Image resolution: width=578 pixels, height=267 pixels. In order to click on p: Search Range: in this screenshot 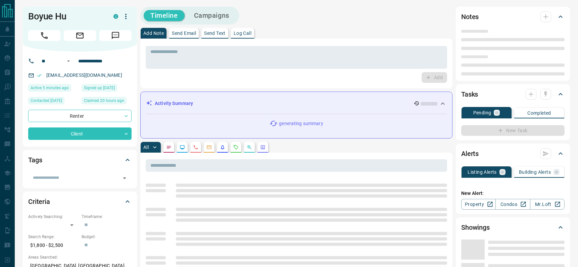, I will do `click(53, 237)`.